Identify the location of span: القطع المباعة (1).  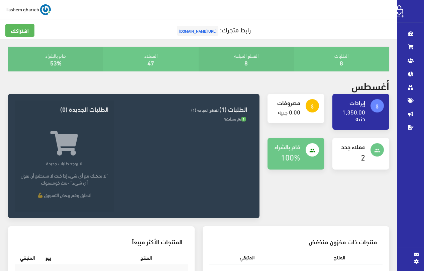
(205, 110).